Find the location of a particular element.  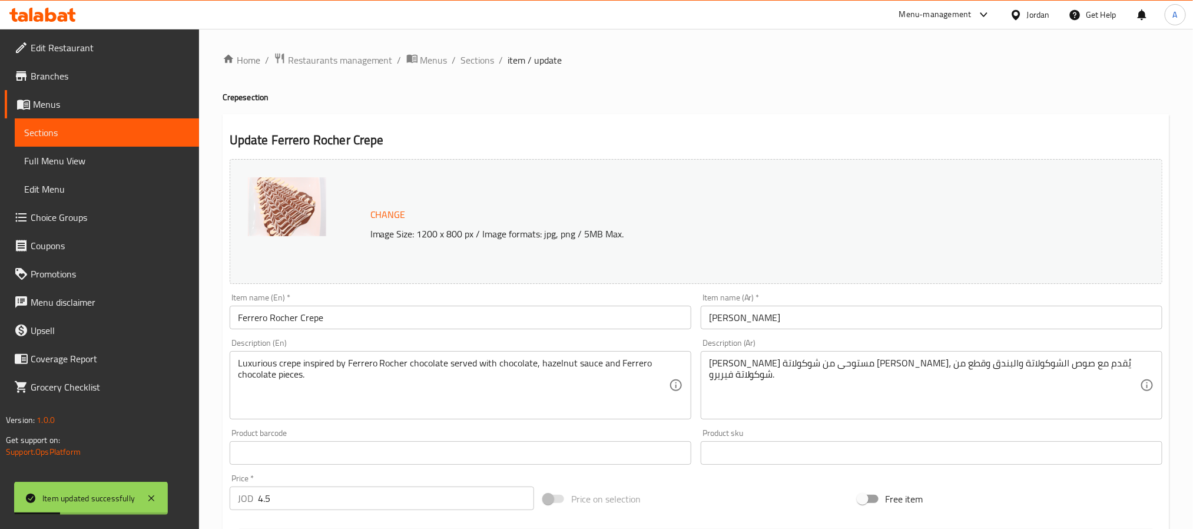

h4: Crepe section is located at coordinates (696, 97).